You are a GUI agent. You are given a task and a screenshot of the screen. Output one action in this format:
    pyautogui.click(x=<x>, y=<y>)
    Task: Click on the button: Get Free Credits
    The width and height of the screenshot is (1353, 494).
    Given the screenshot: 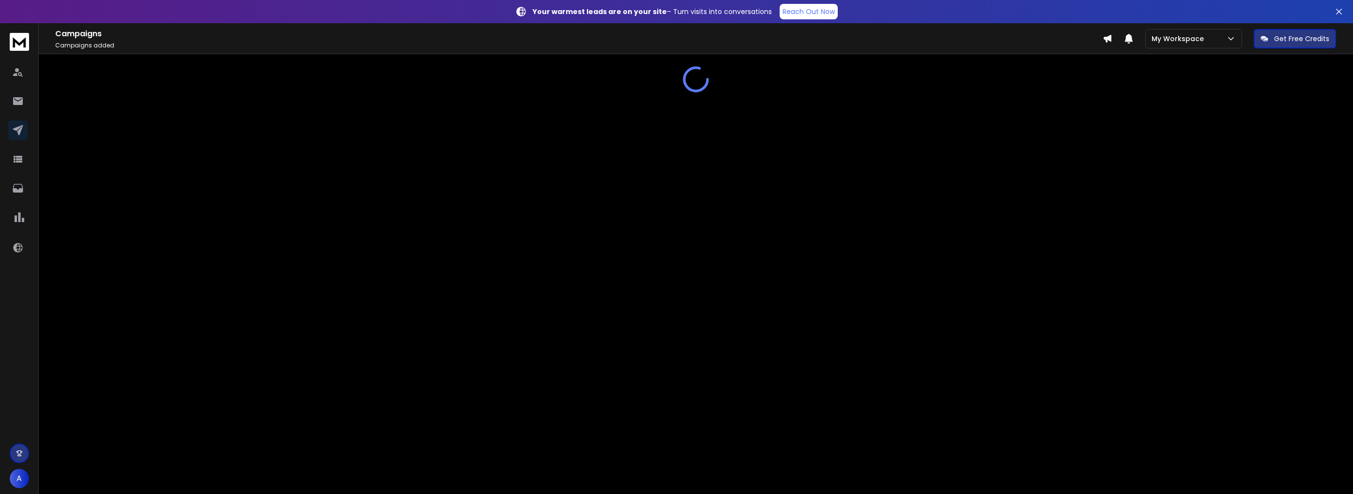 What is the action you would take?
    pyautogui.click(x=1294, y=39)
    